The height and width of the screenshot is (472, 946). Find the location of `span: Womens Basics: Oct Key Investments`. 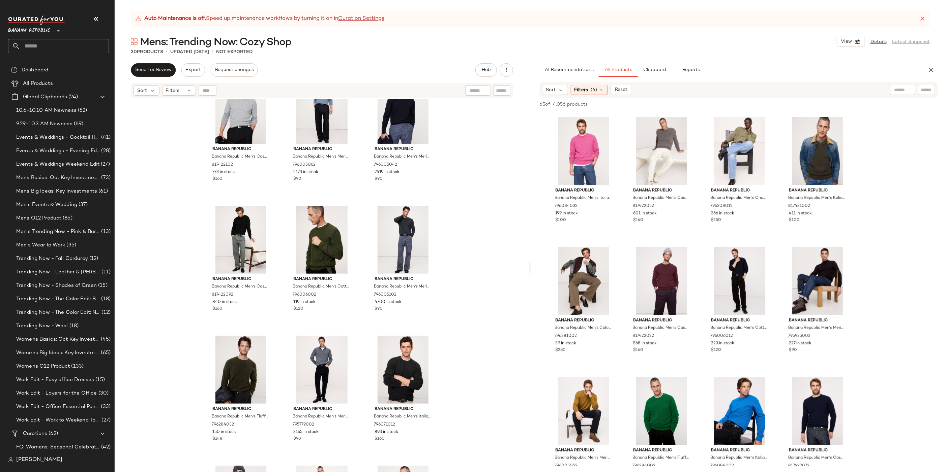

span: Womens Basics: Oct Key Investments is located at coordinates (58, 340).